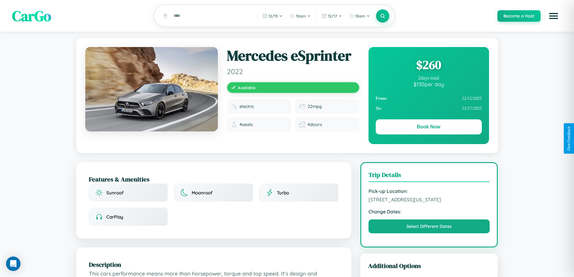 The height and width of the screenshot is (277, 574). What do you see at coordinates (429, 84) in the screenshot?
I see `div: $ 130 per day` at bounding box center [429, 84].